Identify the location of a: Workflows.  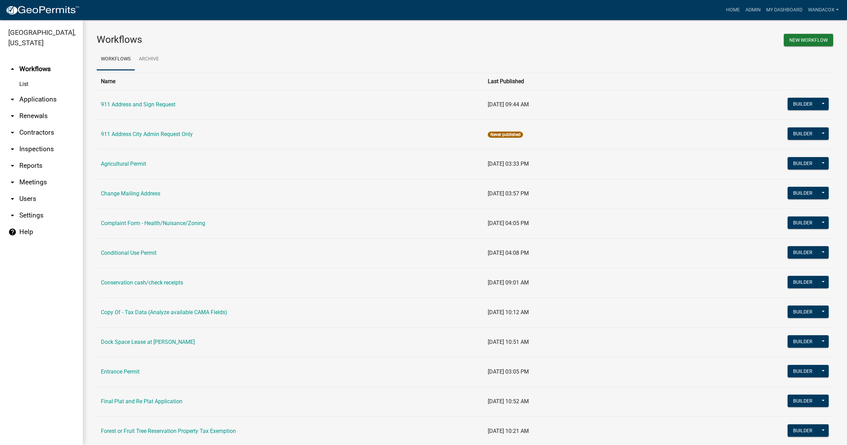
(116, 59).